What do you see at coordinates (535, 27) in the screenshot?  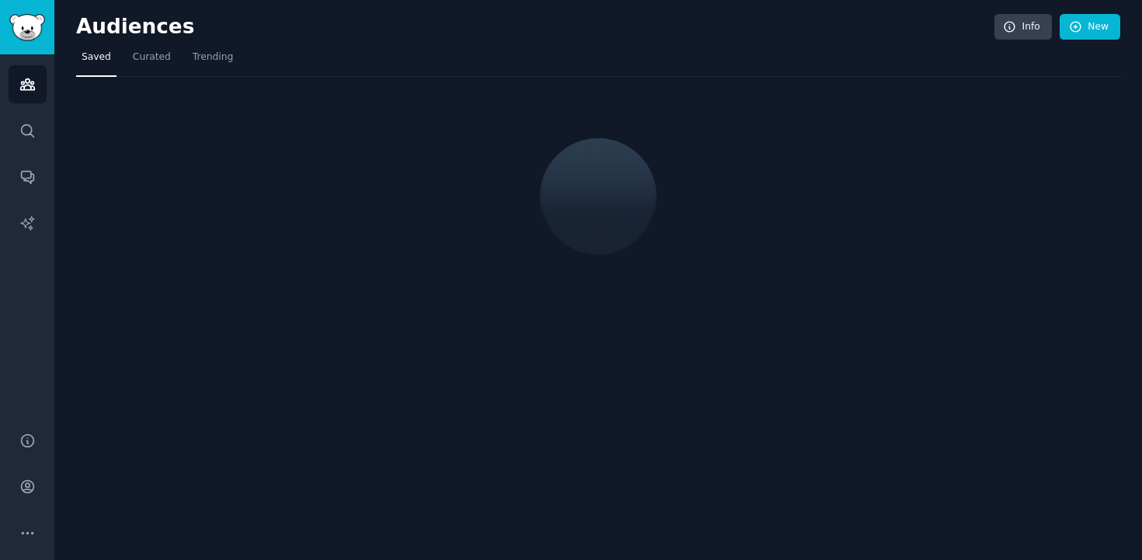 I see `h2: Audiences` at bounding box center [535, 27].